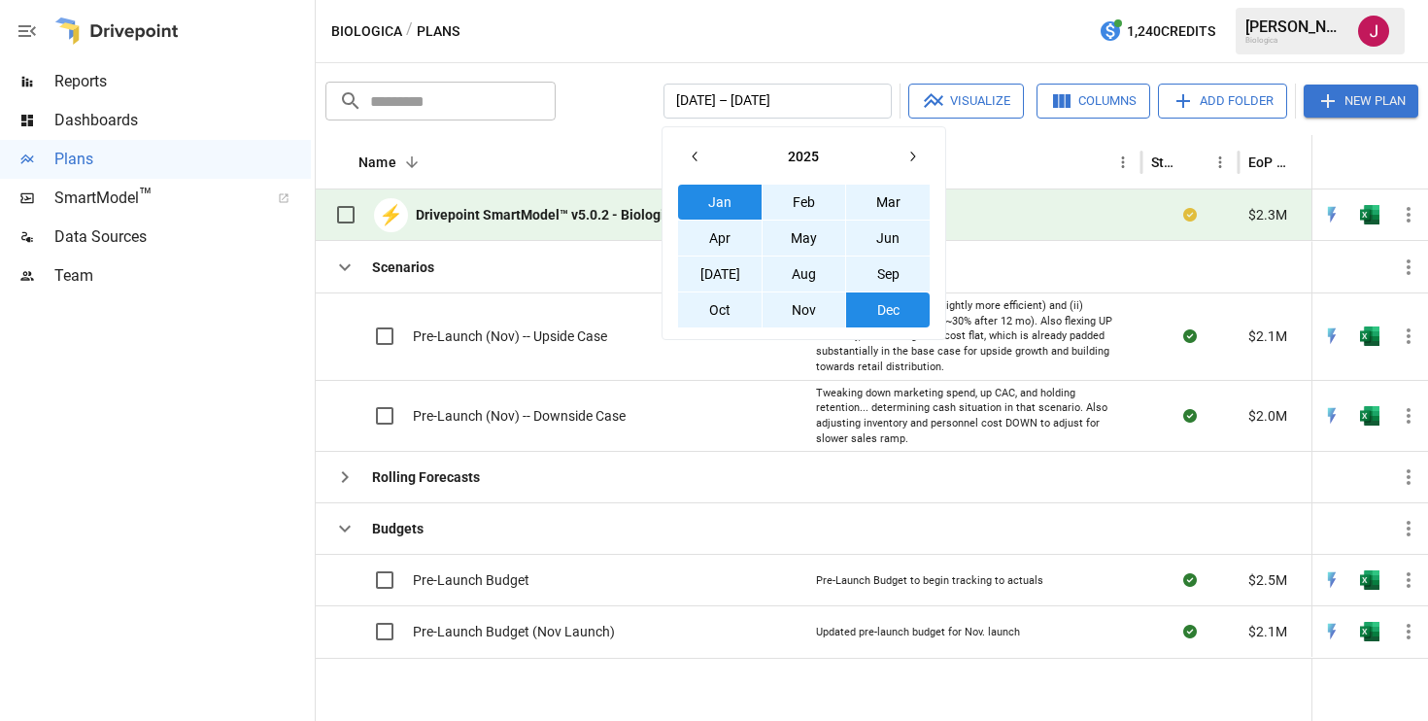  Describe the element at coordinates (146, 195) in the screenshot. I see `span: ™` at that location.